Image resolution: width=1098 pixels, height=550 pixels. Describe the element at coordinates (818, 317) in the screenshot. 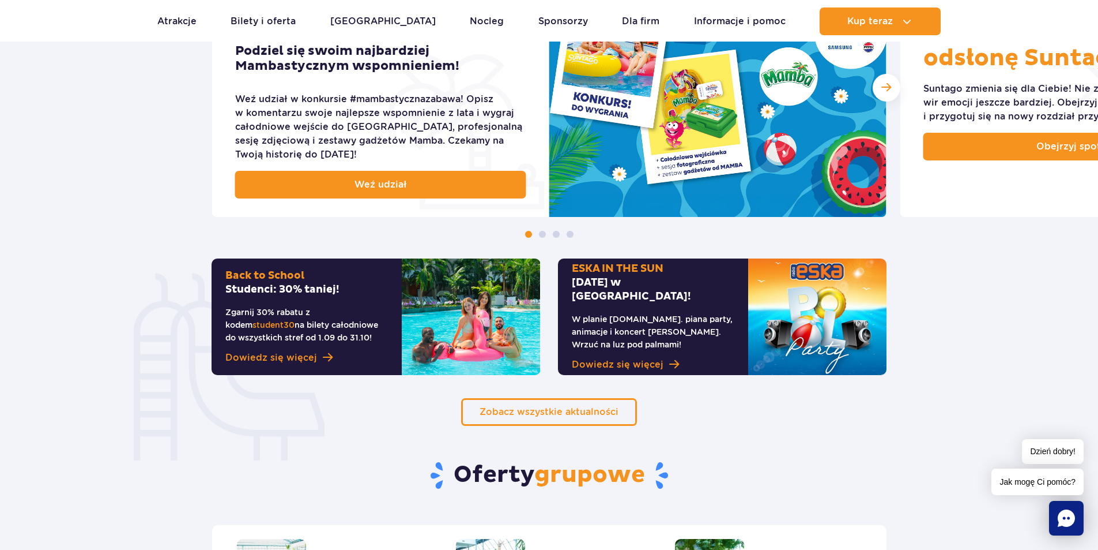

I see `img: ESKA IN THE SUN6 września w Suntago!` at that location.